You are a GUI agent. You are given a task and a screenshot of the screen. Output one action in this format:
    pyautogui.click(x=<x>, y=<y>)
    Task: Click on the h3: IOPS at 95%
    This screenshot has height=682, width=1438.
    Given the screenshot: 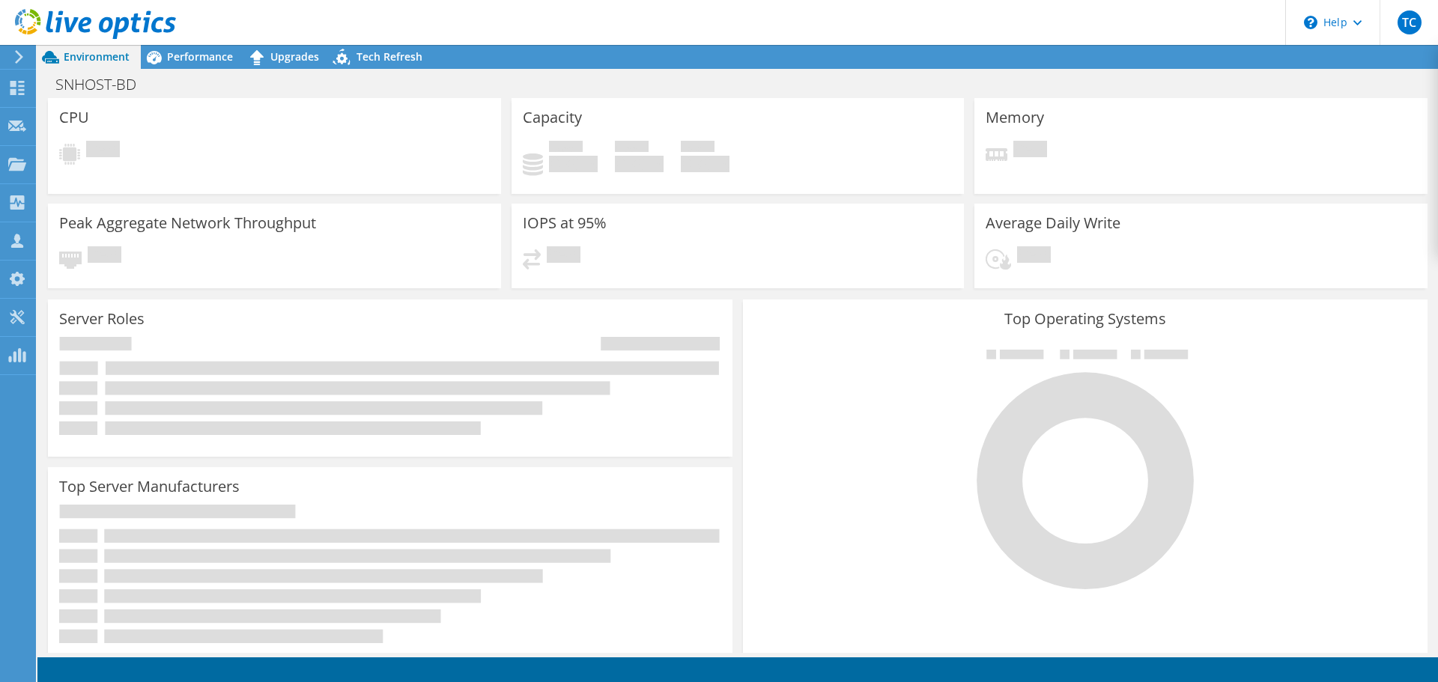 What is the action you would take?
    pyautogui.click(x=565, y=223)
    